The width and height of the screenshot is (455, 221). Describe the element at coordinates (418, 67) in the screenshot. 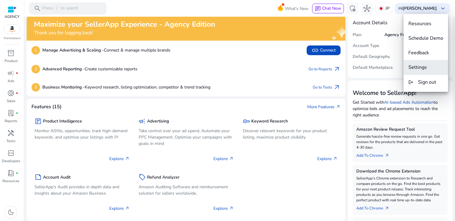

I see `span: Settings` at that location.